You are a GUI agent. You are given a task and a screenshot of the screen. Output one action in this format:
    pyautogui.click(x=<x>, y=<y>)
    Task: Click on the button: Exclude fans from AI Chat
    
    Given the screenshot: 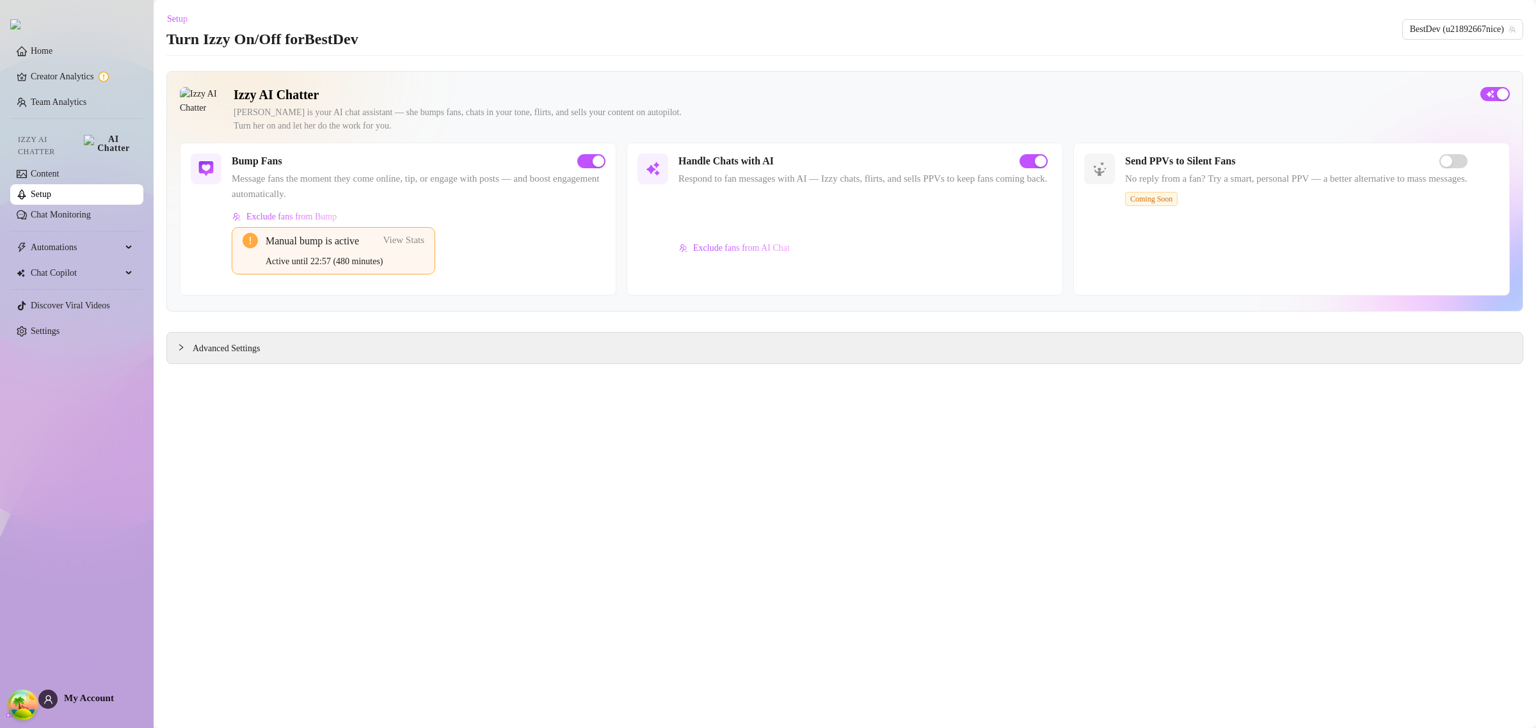 What is the action you would take?
    pyautogui.click(x=734, y=248)
    